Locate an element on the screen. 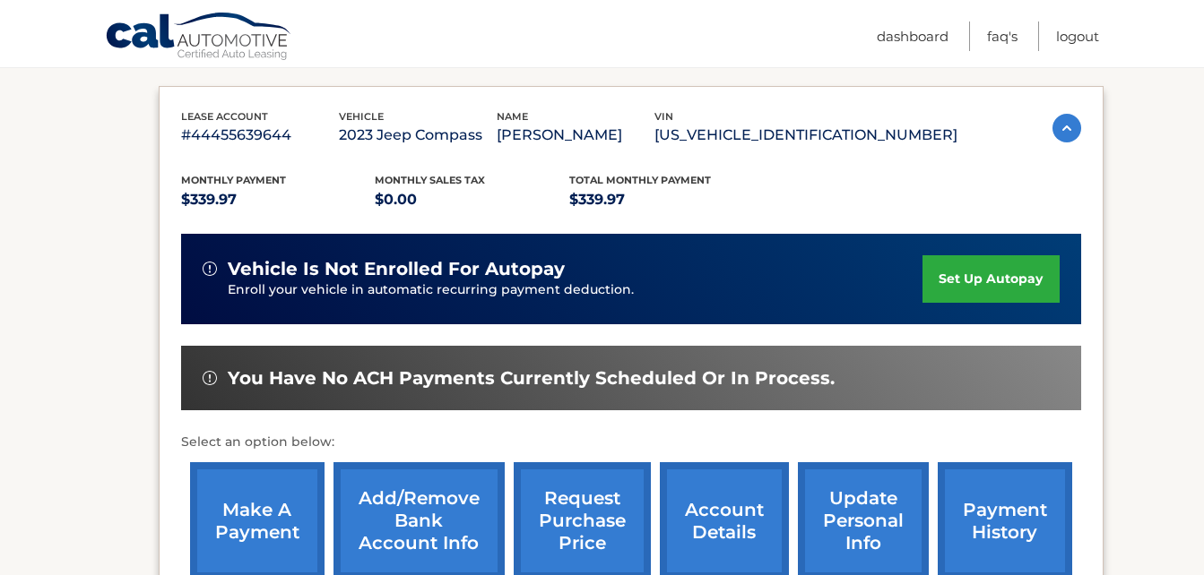 The height and width of the screenshot is (575, 1204). a: set up autopay is located at coordinates (990, 279).